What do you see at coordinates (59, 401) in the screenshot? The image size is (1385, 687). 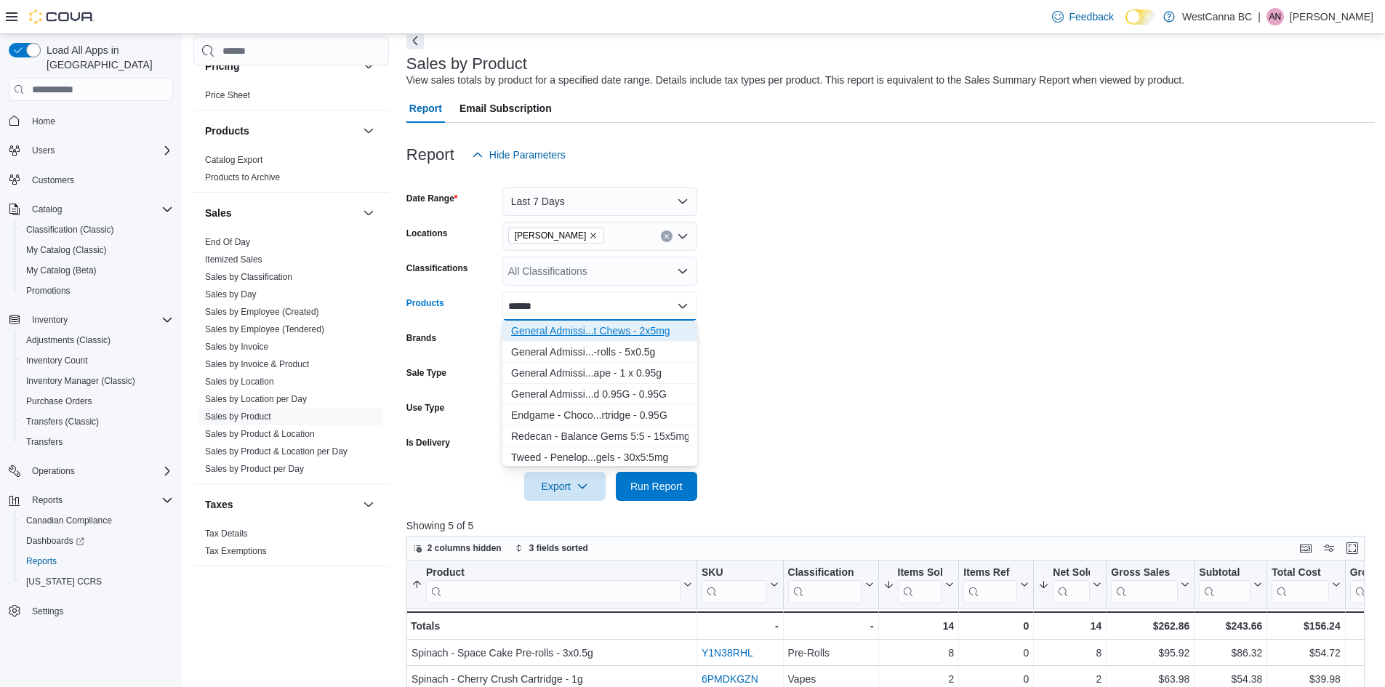 I see `span: Purchase Orders` at bounding box center [59, 401].